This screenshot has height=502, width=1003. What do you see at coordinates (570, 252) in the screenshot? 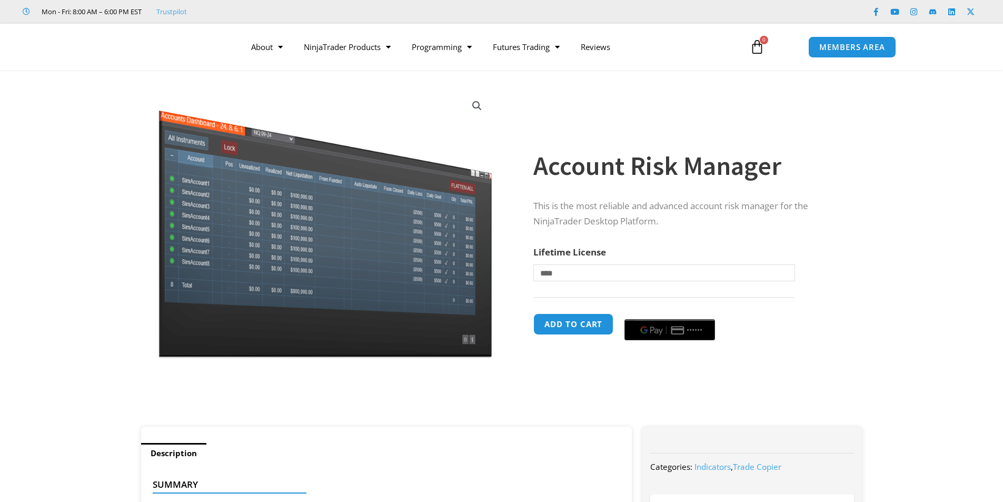
I see `label: Lifetime License` at bounding box center [570, 252].